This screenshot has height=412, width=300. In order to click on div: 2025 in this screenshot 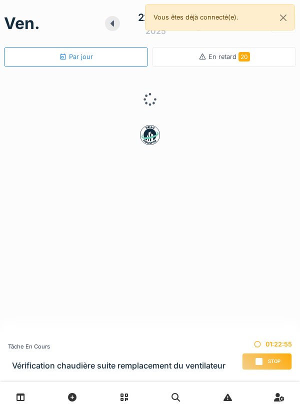, I will do `click(155, 31)`.